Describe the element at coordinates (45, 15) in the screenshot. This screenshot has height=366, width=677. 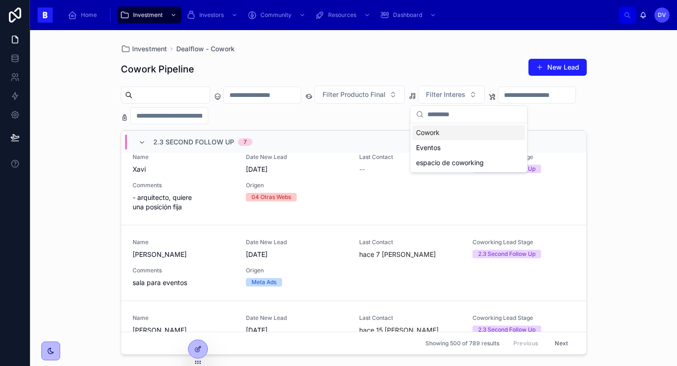
I see `img: App logo` at that location.